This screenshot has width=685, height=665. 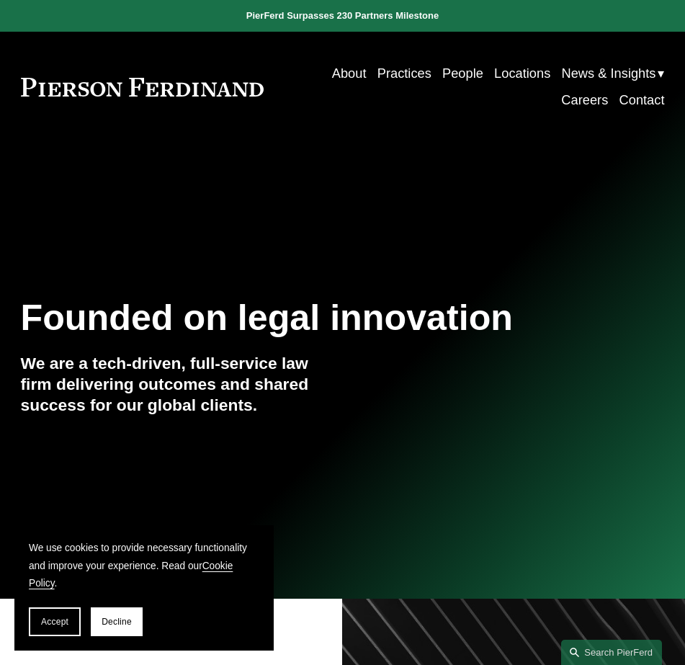 I want to click on a: Careers, so click(x=584, y=100).